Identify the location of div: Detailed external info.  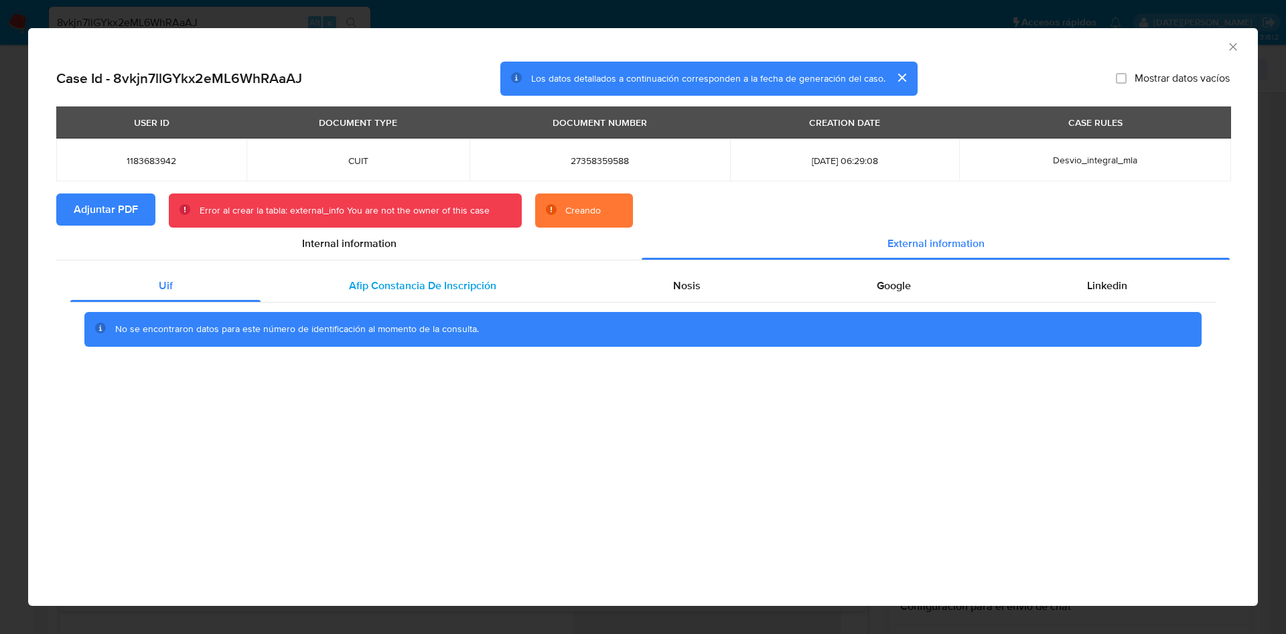
(643, 286).